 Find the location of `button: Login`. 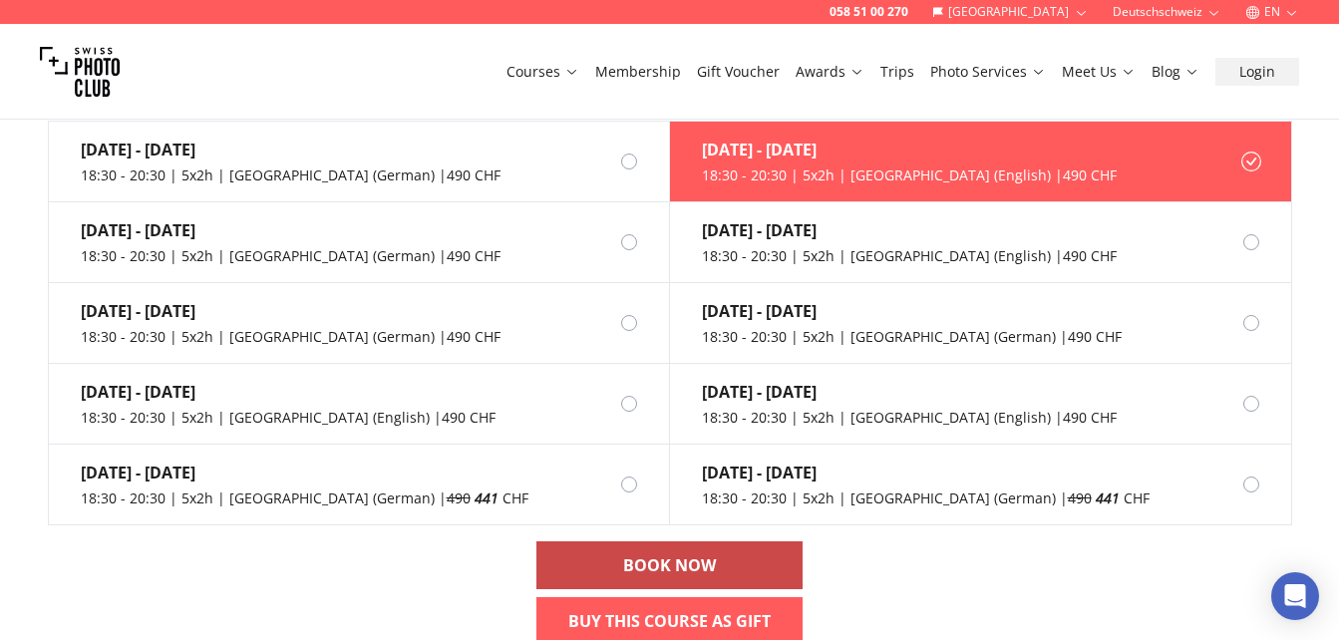

button: Login is located at coordinates (1257, 72).